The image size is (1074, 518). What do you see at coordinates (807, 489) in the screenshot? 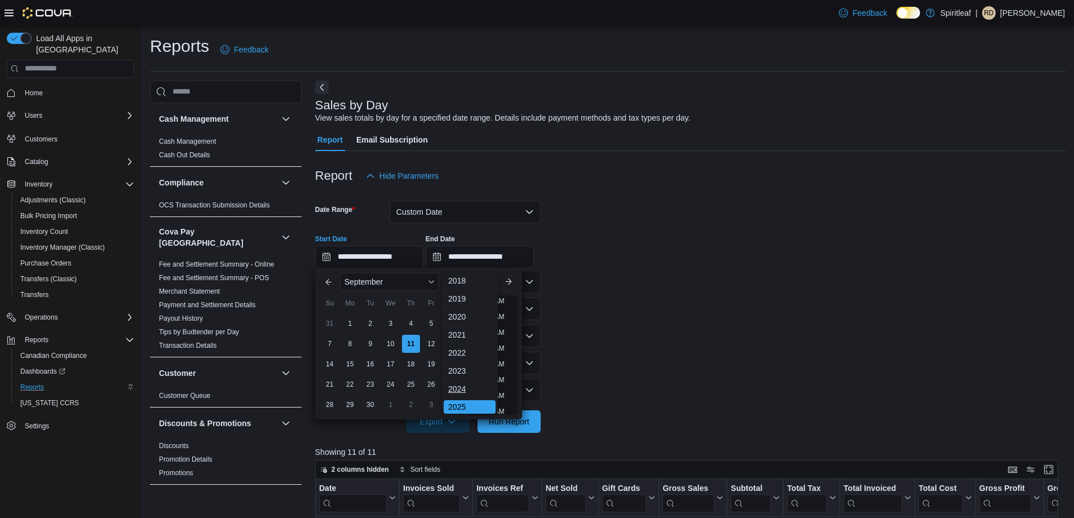
I see `div: Total Tax` at bounding box center [807, 489].